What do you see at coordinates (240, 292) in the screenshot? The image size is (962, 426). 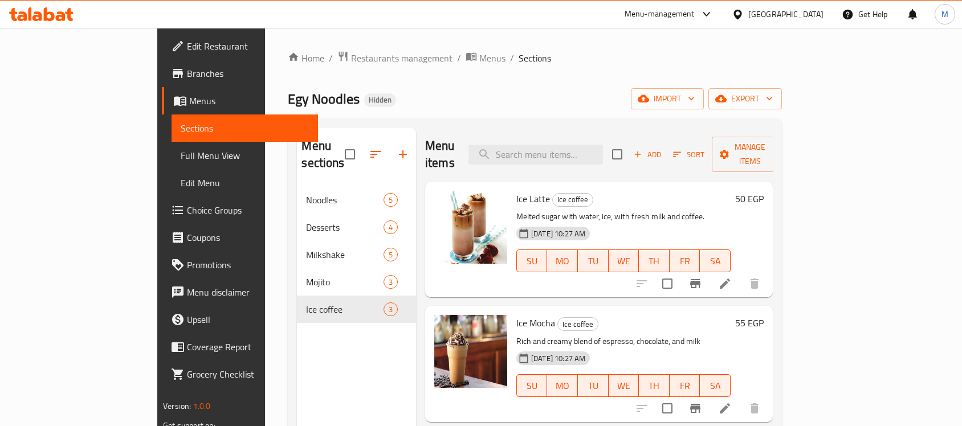 I see `a: Menu disclaimer` at bounding box center [240, 292].